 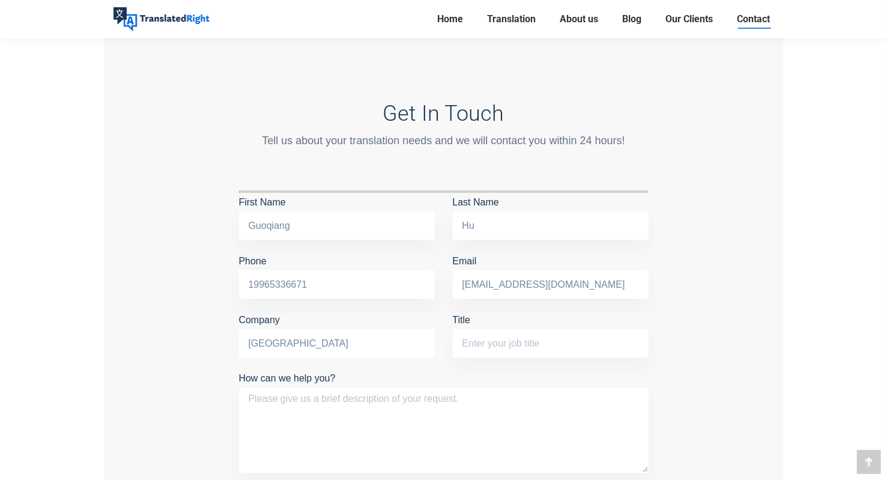 I want to click on a: About us, so click(x=579, y=19).